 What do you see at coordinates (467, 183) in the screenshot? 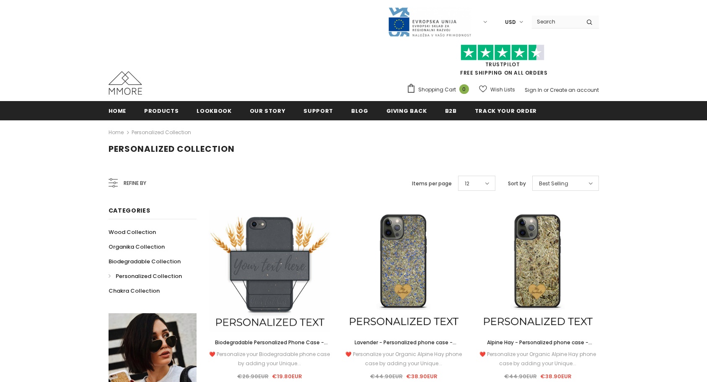
I see `span: 12` at bounding box center [467, 183].